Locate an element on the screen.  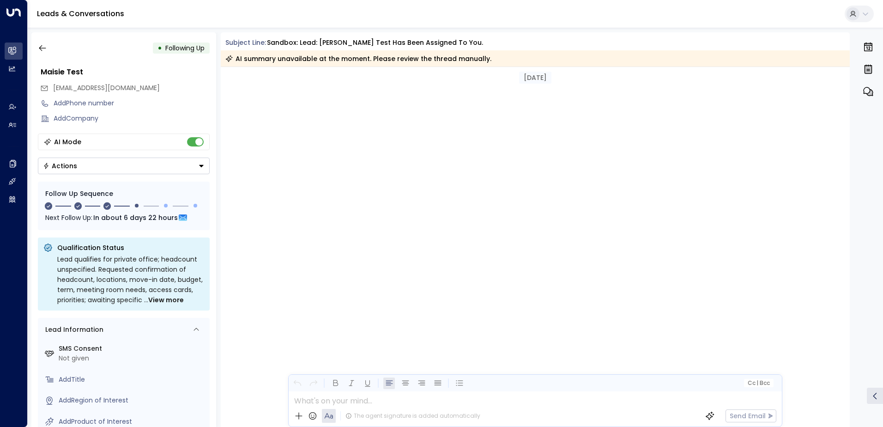
div: Follow Up Sequence is located at coordinates (124, 194).